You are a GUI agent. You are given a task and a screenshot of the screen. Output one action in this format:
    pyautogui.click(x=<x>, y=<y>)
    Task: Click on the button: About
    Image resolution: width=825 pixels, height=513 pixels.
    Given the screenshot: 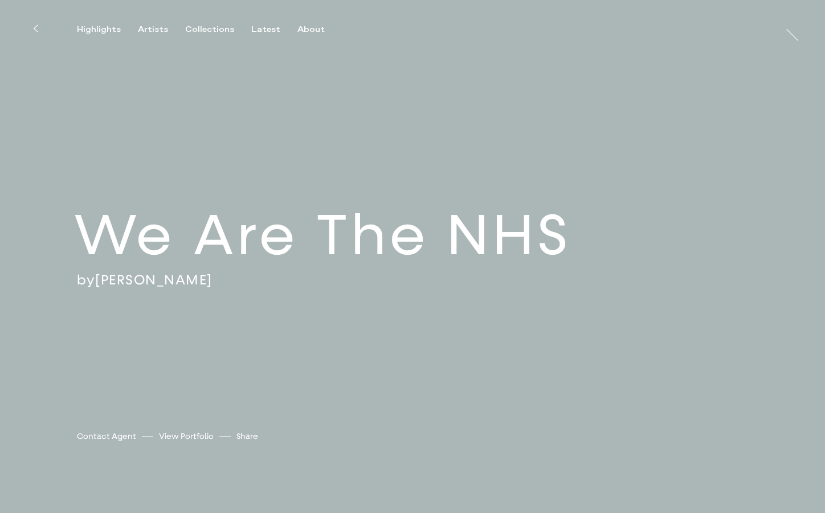 What is the action you would take?
    pyautogui.click(x=320, y=30)
    